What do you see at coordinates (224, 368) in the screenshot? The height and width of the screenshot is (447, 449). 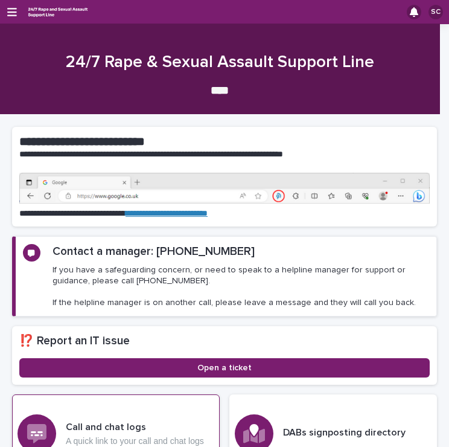 I see `a: Open a ticket` at bounding box center [224, 368].